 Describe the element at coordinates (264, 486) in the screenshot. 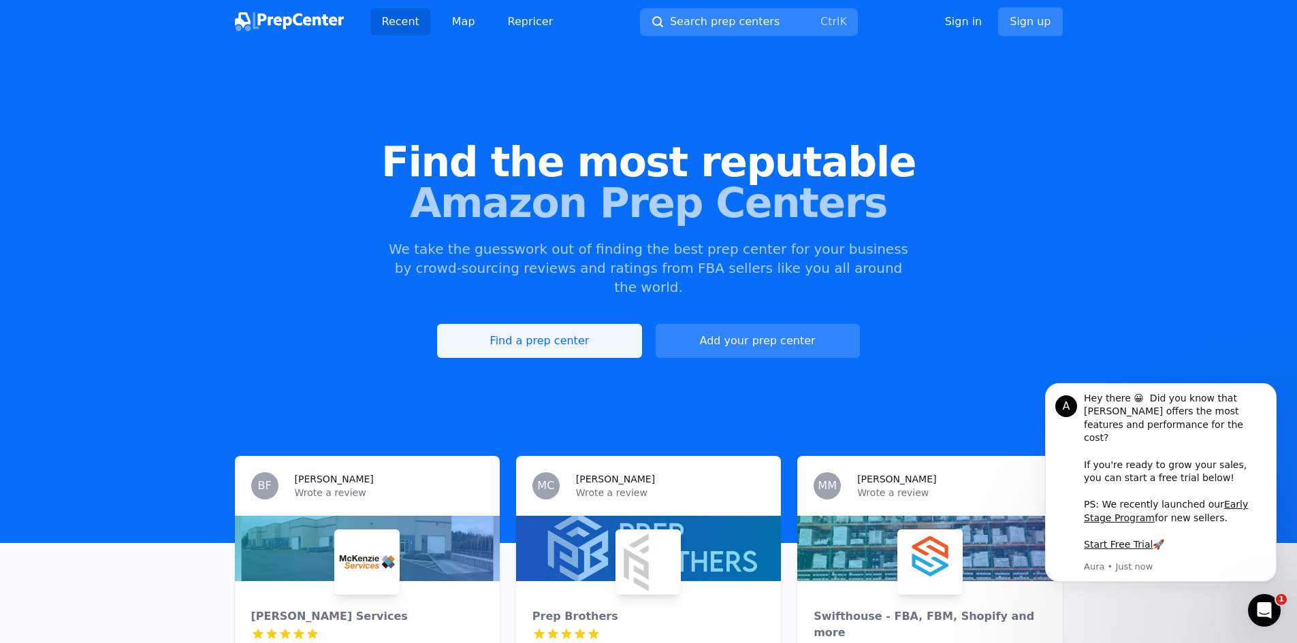

I see `span: BF` at that location.